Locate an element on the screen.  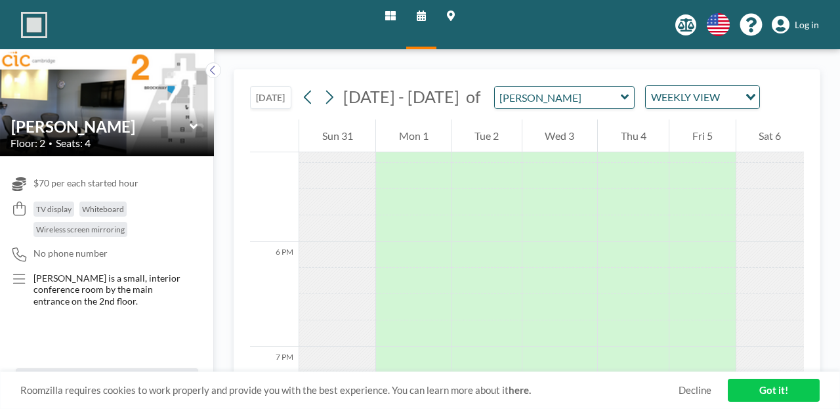
div: Mon 1 is located at coordinates (413, 136).